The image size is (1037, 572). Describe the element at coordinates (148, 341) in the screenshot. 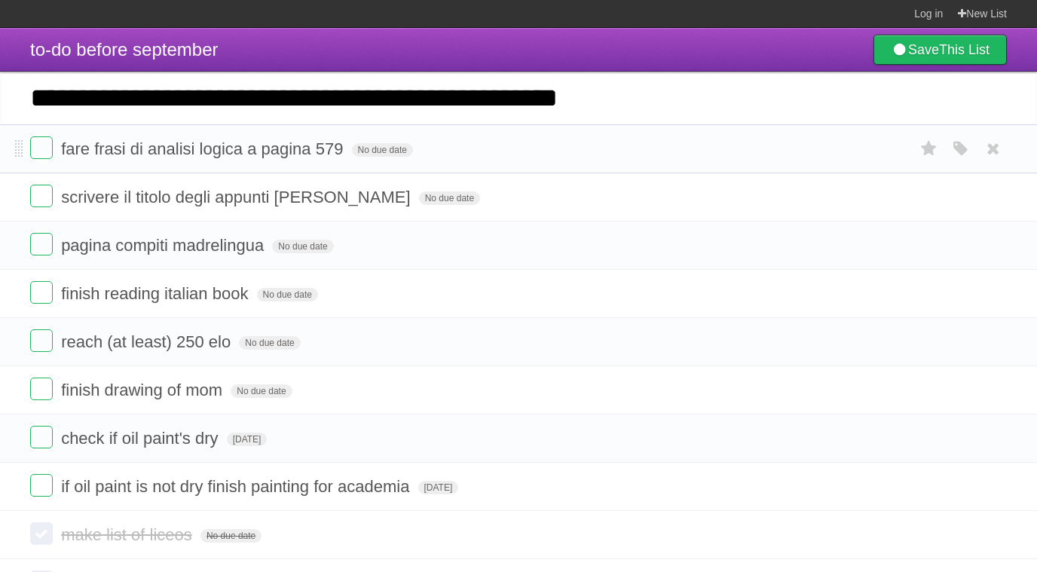

I see `span: reach (at least) 250 elo` at that location.